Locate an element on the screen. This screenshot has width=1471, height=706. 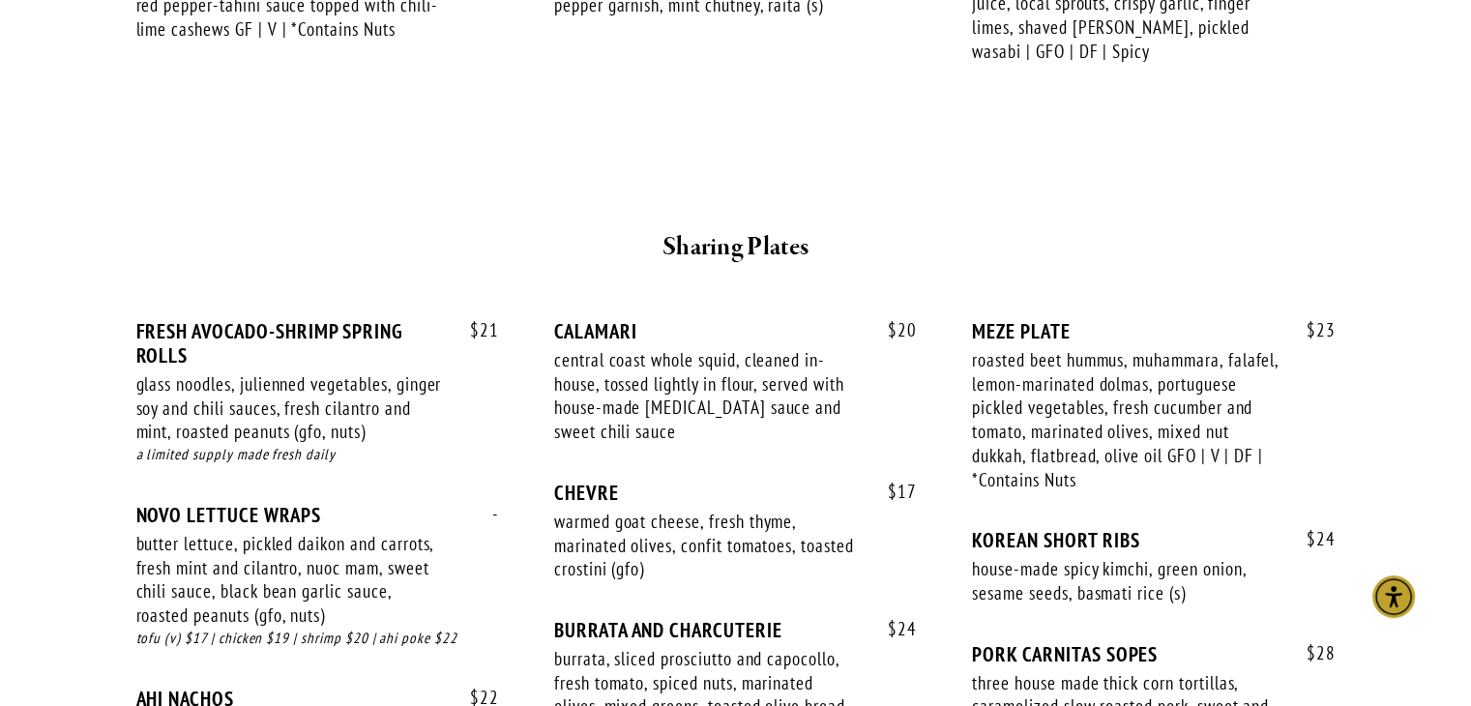
div: CALAMARI is located at coordinates (735, 331).